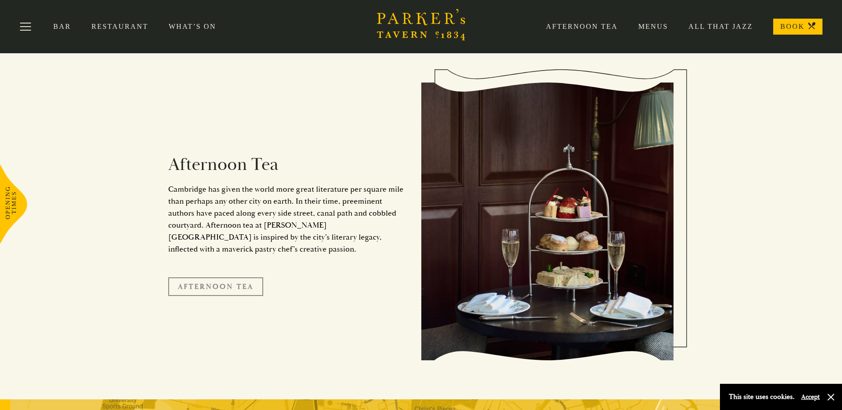  I want to click on button: Close and accept, so click(831, 397).